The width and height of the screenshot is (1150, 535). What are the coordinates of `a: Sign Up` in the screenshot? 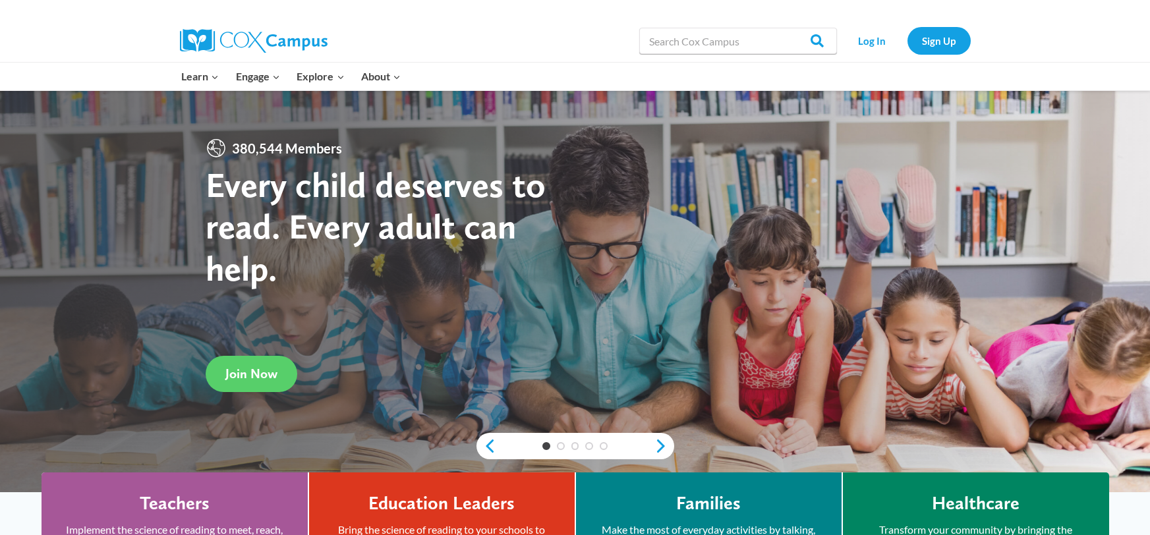 It's located at (939, 40).